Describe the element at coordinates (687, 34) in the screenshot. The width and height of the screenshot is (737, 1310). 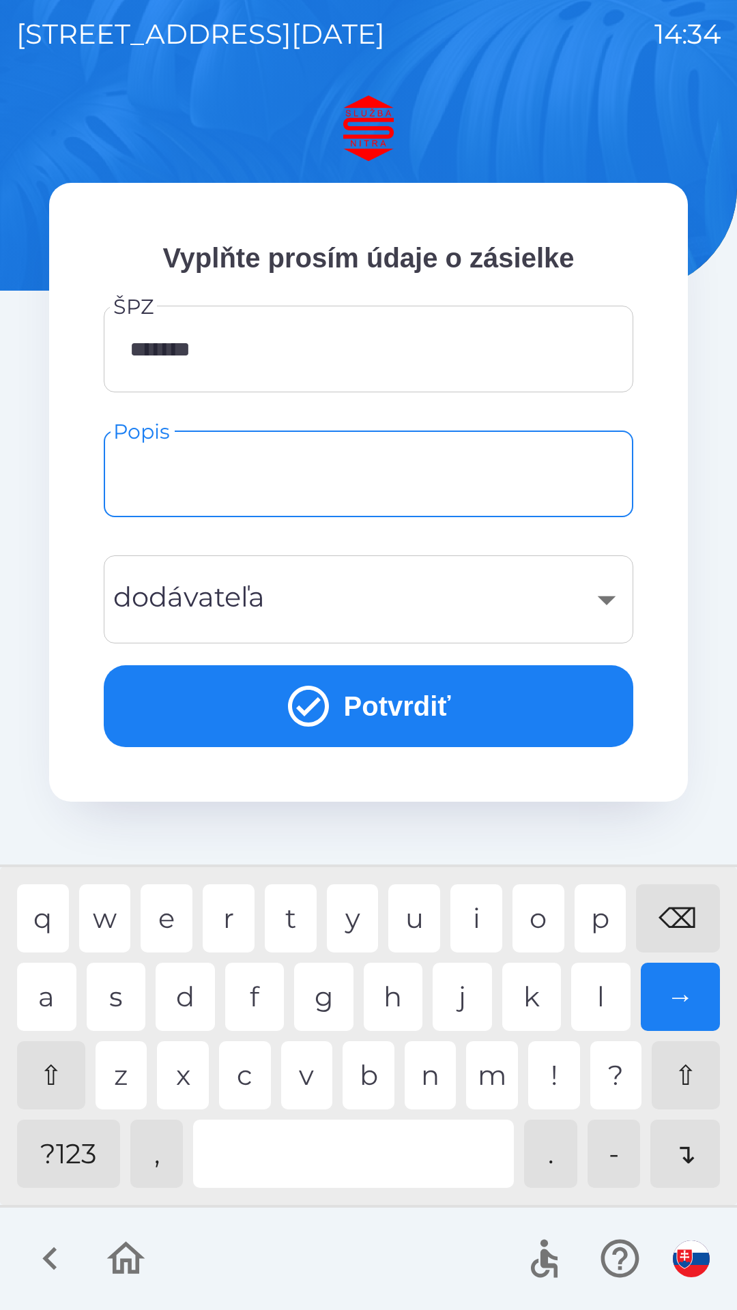
I see `p: 14:34` at that location.